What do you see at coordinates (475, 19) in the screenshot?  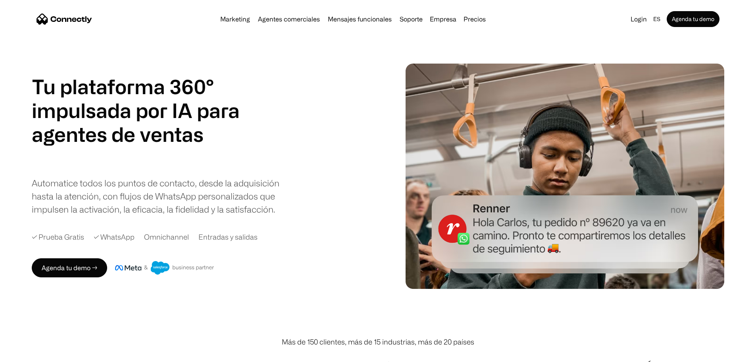 I see `a: Precios` at bounding box center [475, 19].